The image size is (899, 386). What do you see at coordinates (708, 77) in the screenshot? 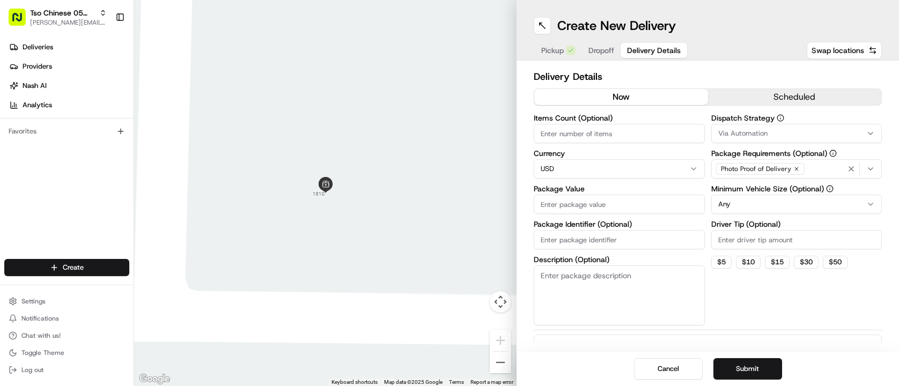
I see `h2: Delivery Details` at bounding box center [708, 77].